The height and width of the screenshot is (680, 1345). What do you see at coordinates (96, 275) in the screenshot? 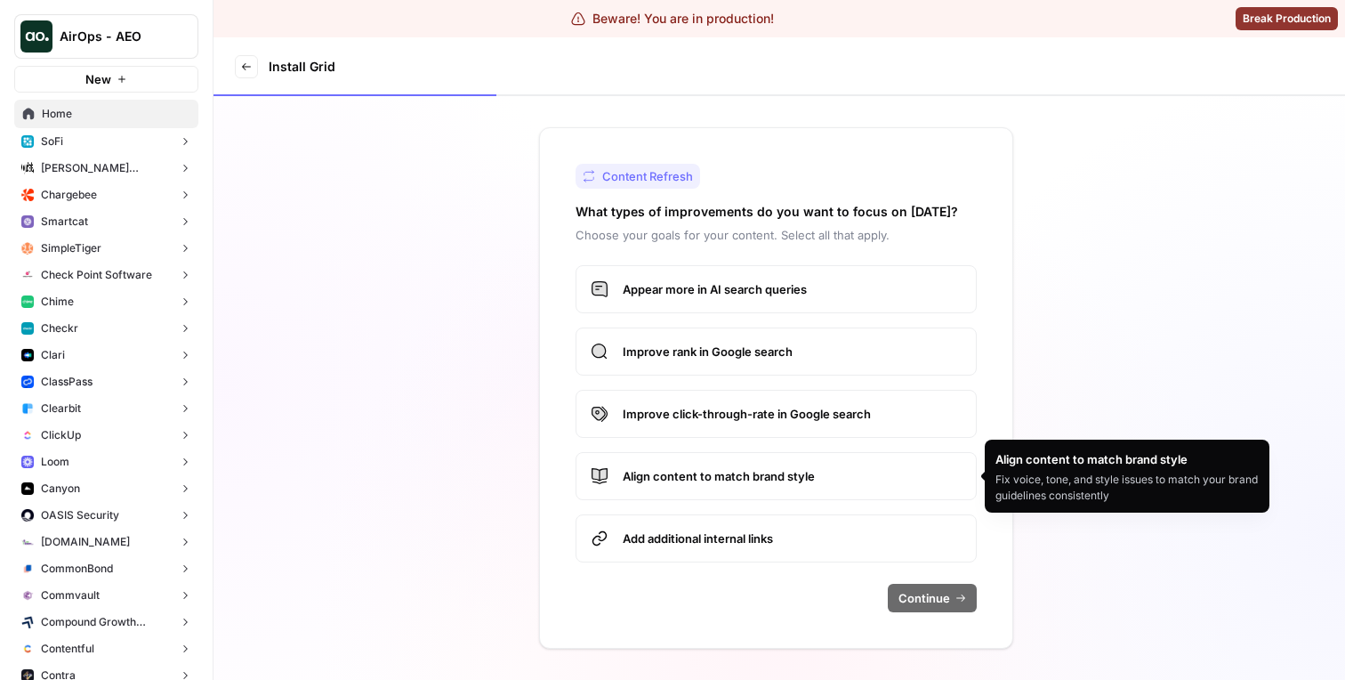
I see `span: Check Point Software` at bounding box center [96, 275].